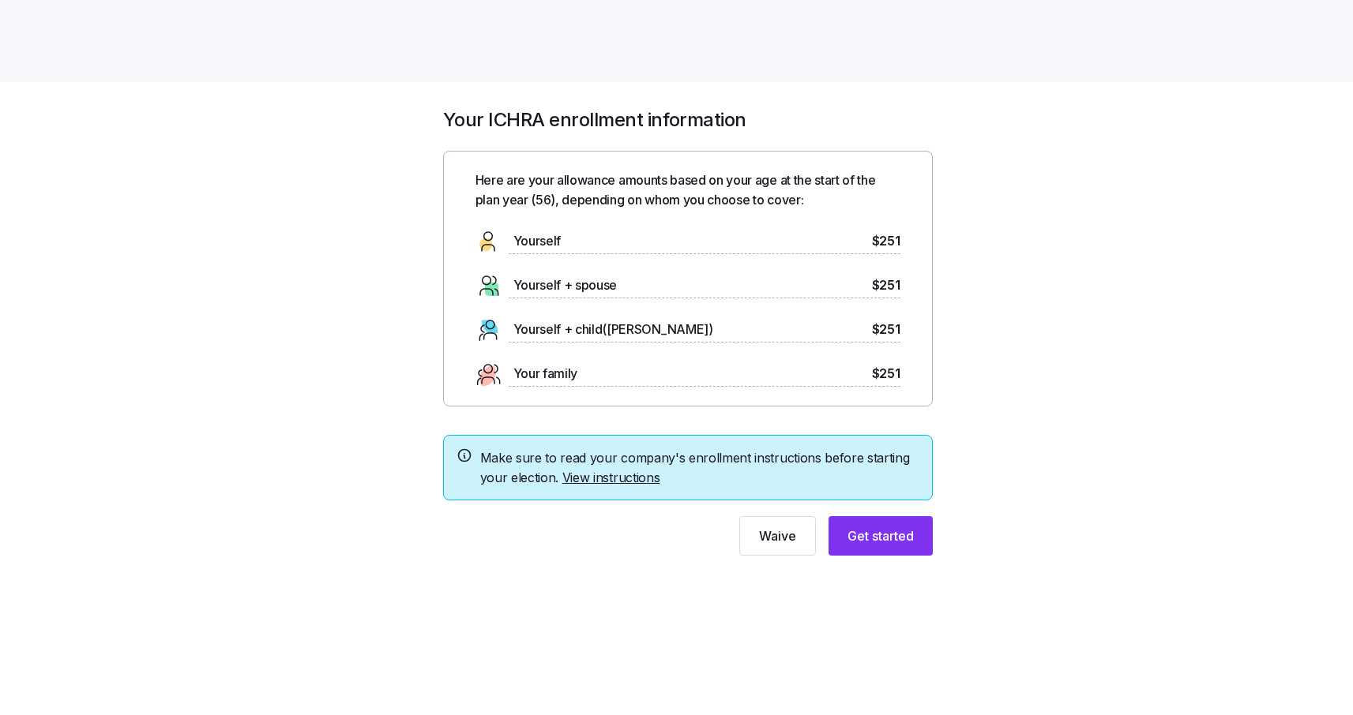 The image size is (1353, 715). What do you see at coordinates (537, 241) in the screenshot?
I see `span: Yourself` at bounding box center [537, 241].